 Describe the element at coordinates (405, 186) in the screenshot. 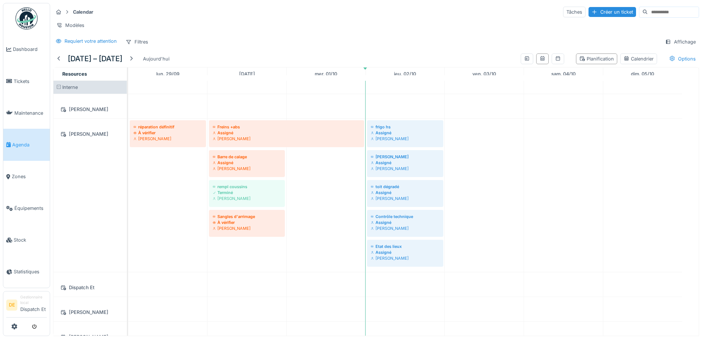

I see `div: toit dégradé` at that location.